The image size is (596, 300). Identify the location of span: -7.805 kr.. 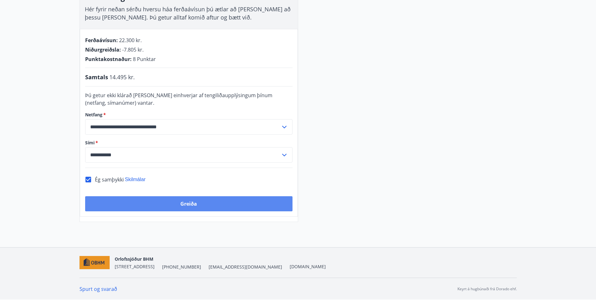
(133, 50).